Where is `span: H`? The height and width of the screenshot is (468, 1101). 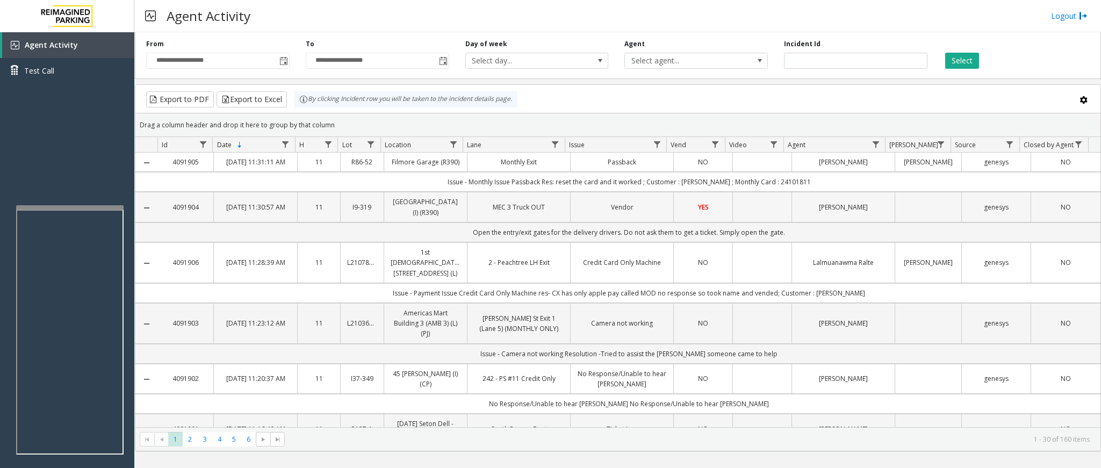 span: H is located at coordinates (302, 145).